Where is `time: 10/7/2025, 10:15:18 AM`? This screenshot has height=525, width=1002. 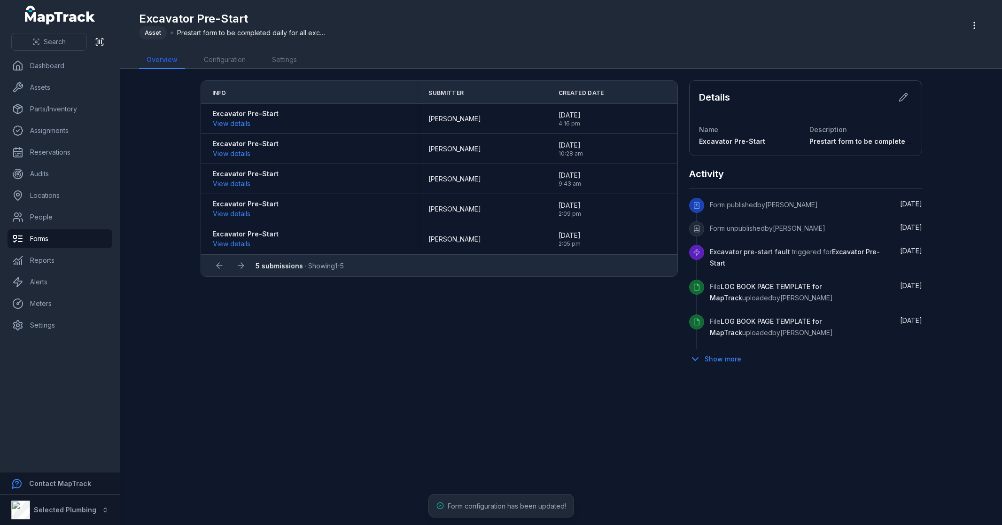 time: 10/7/2025, 10:15:18 AM is located at coordinates (911, 203).